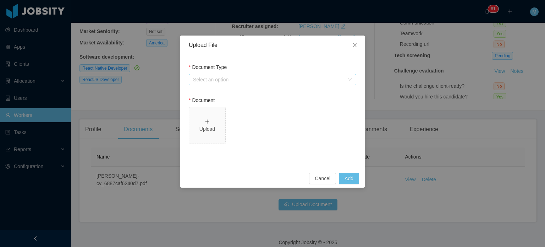 The height and width of the screenshot is (247, 545). What do you see at coordinates (349, 178) in the screenshot?
I see `button: Add` at bounding box center [349, 178].